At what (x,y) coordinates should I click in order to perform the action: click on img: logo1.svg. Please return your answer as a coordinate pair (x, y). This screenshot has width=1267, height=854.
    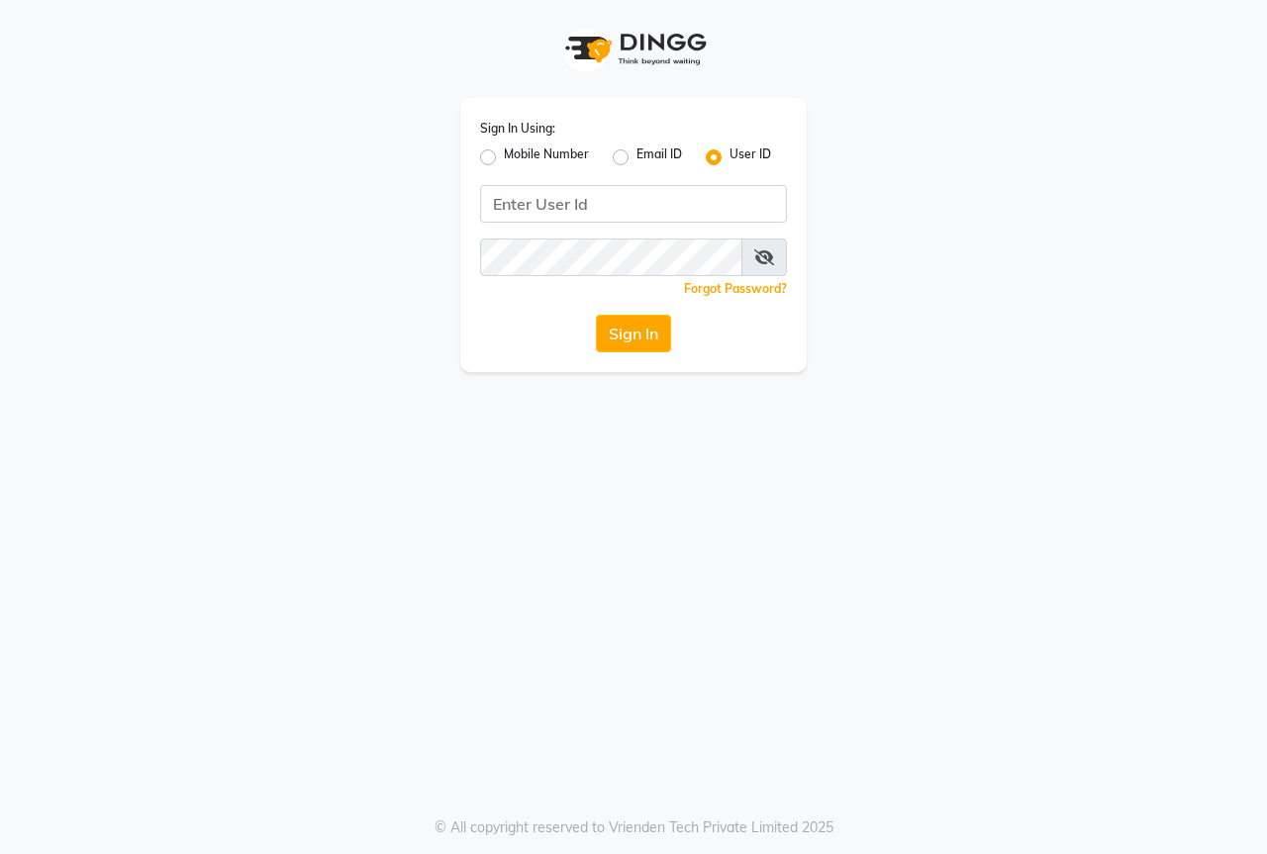
    Looking at the image, I should click on (634, 49).